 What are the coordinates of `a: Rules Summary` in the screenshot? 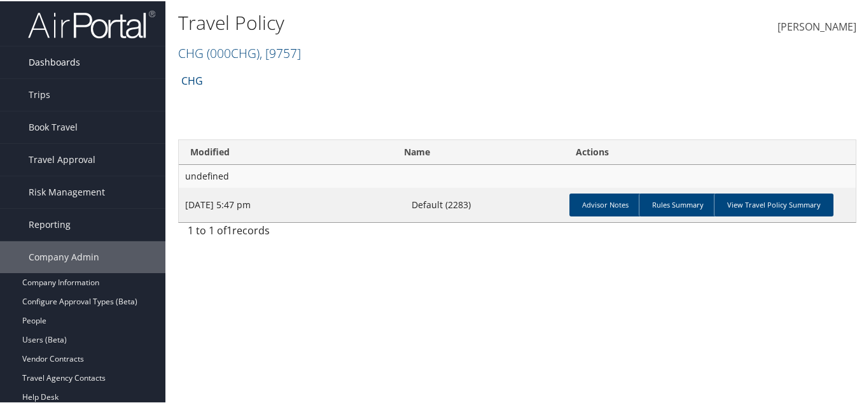 It's located at (678, 204).